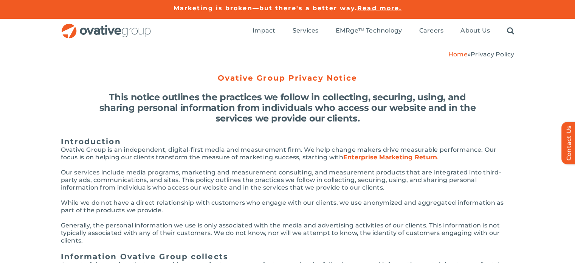 This screenshot has height=263, width=575. What do you see at coordinates (106, 26) in the screenshot?
I see `a: OG_Full_horizontal_RGB` at bounding box center [106, 26].